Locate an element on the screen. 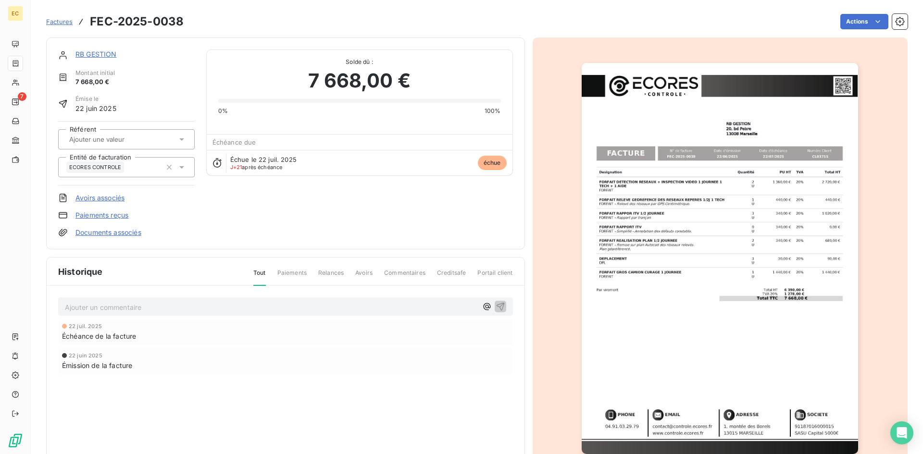  button: Actions is located at coordinates (864, 22).